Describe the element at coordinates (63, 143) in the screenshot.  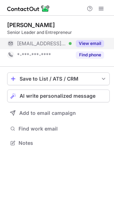
I see `span: Notes` at that location.